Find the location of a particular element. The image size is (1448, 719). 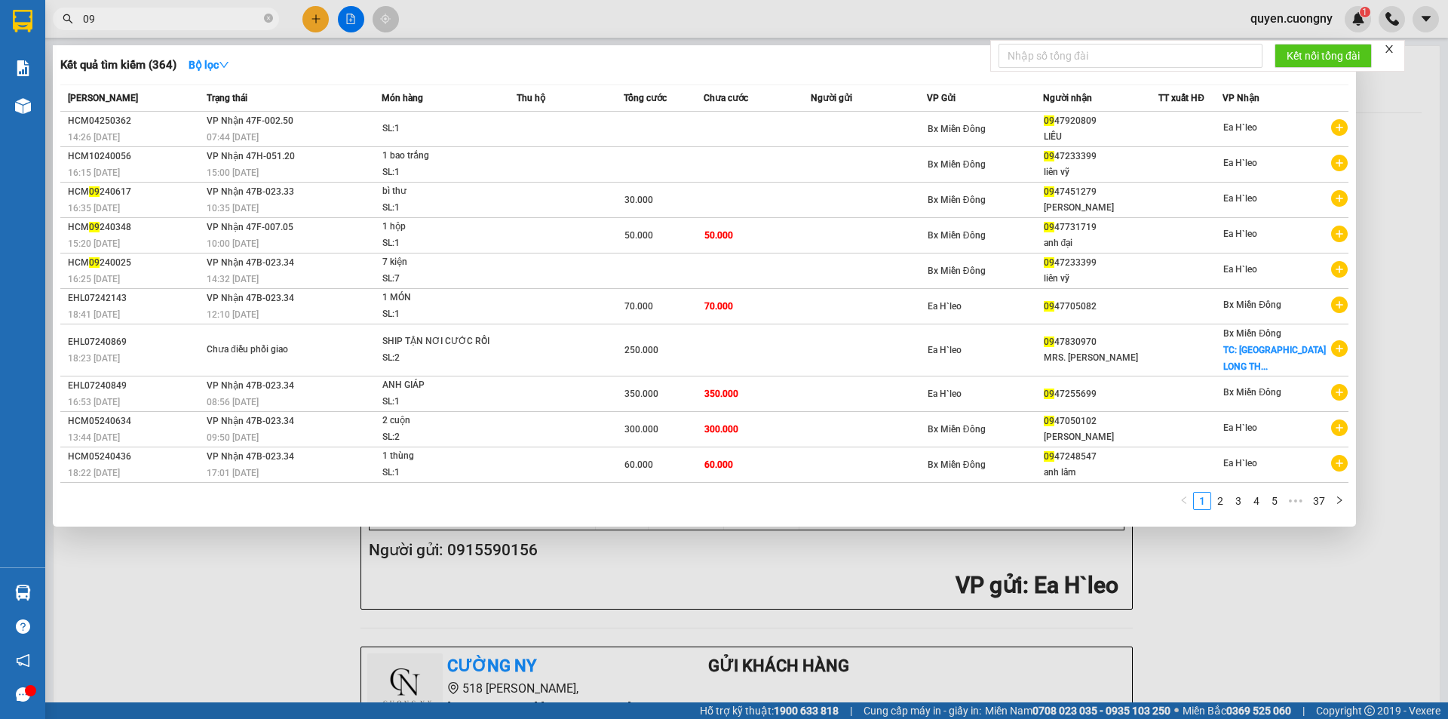

div: EHL07240849 is located at coordinates (135, 385).